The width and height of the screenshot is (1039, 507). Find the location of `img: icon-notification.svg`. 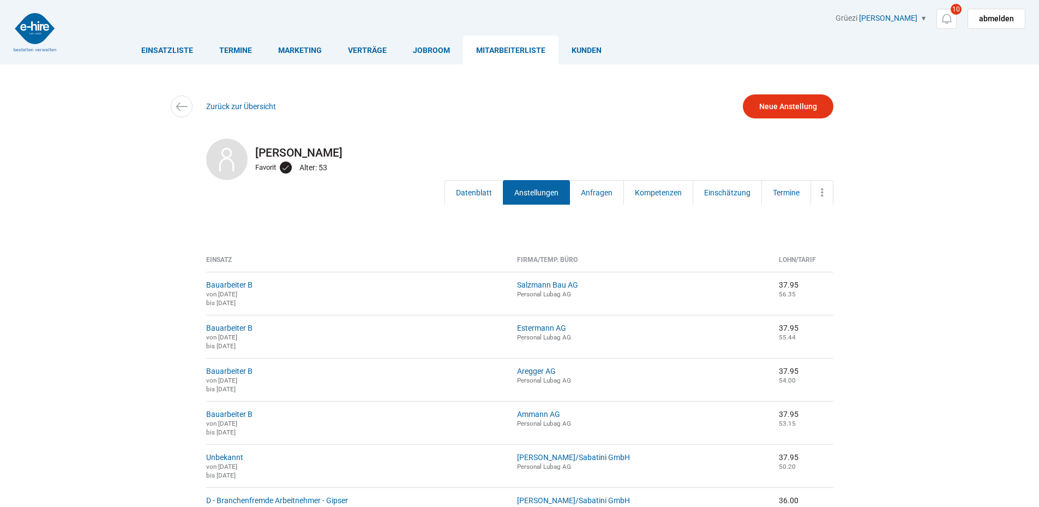

img: icon-notification.svg is located at coordinates (946, 19).